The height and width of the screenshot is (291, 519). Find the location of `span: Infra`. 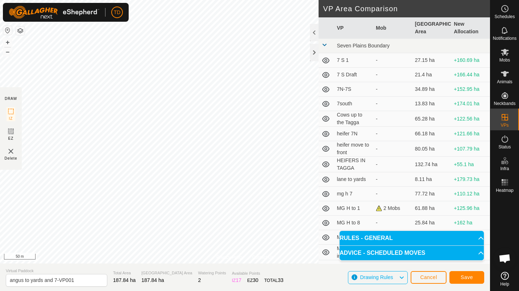

span: Infra is located at coordinates (505, 169).